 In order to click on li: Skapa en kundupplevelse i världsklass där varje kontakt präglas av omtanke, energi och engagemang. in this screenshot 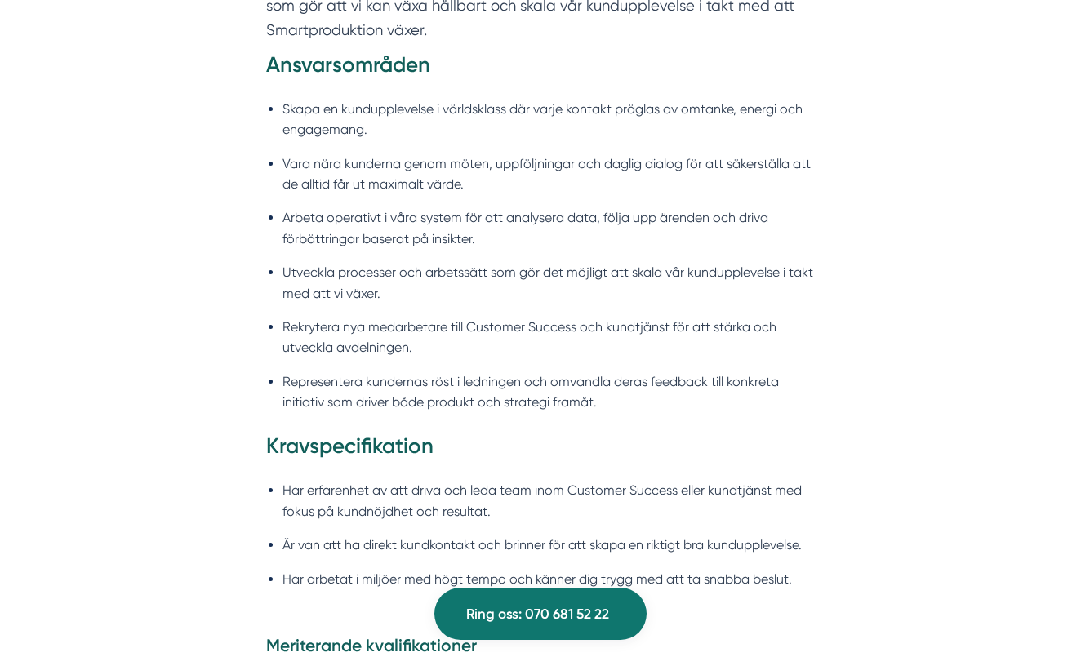, I will do `click(549, 119)`.